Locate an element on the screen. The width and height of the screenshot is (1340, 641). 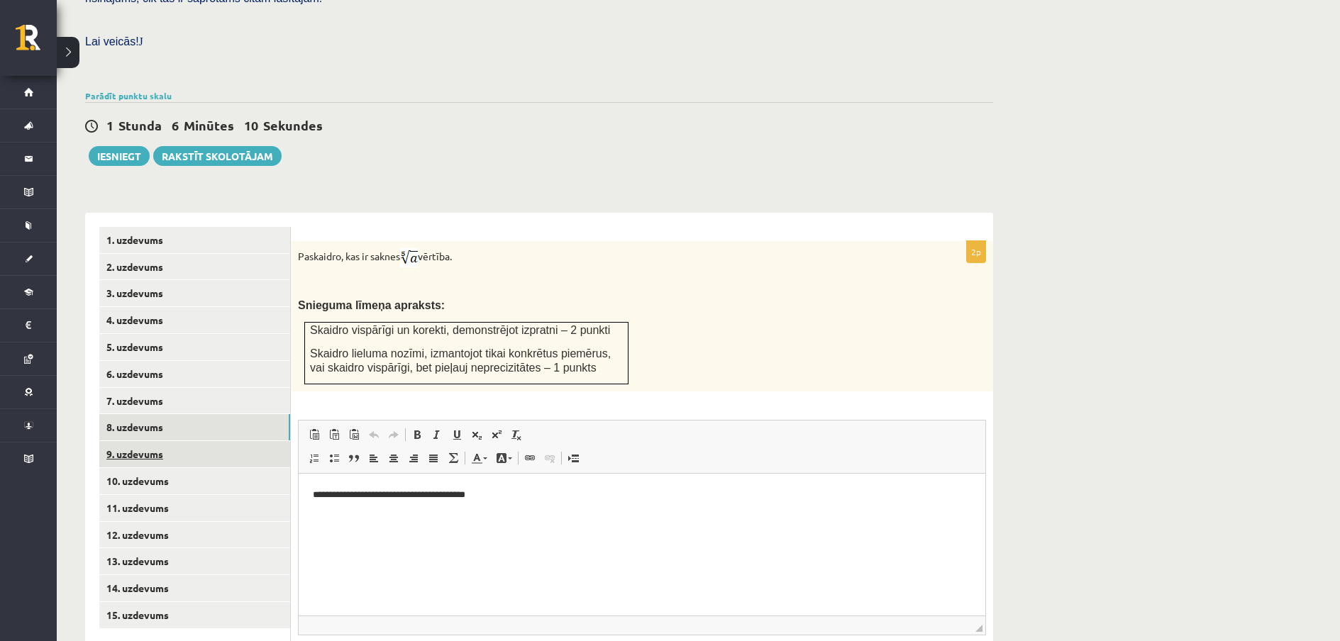
a: 11. uzdevums is located at coordinates (194, 508).